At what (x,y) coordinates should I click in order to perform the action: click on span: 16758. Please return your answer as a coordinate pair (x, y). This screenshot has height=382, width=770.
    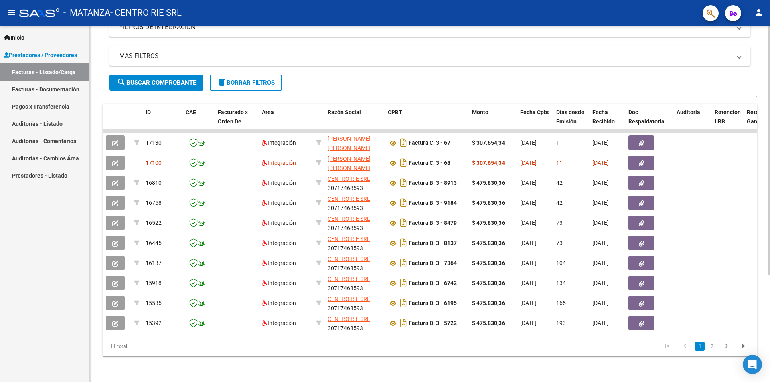
    Looking at the image, I should click on (154, 203).